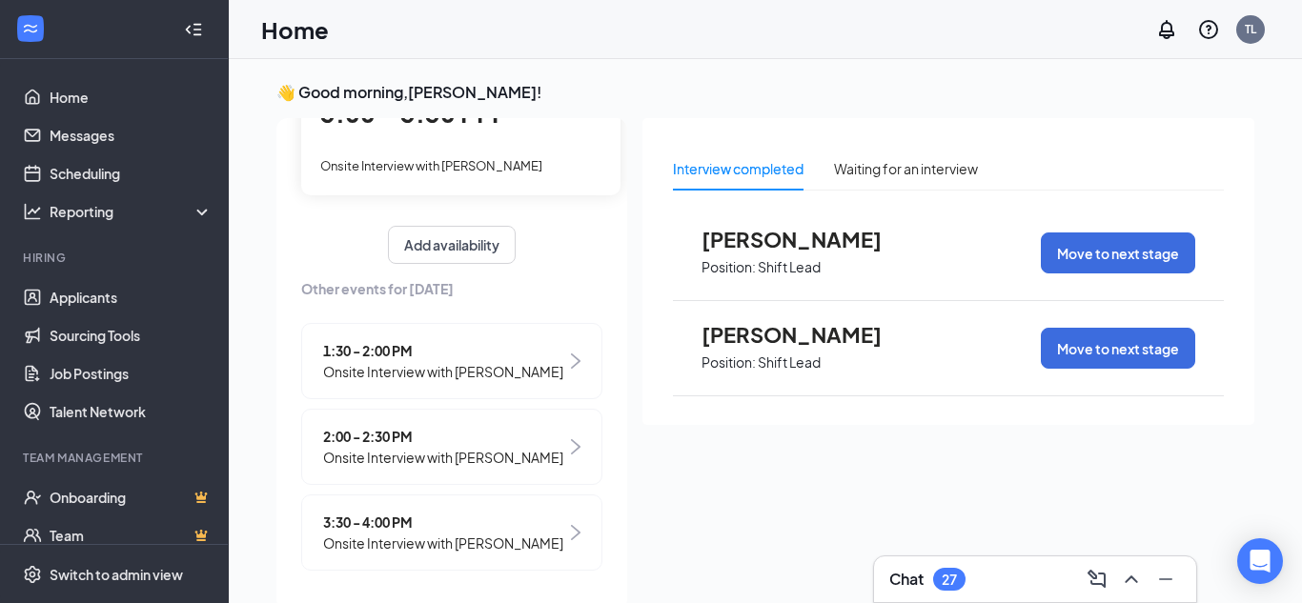 This screenshot has height=603, width=1302. I want to click on svg: QuestionInfo, so click(1208, 30).